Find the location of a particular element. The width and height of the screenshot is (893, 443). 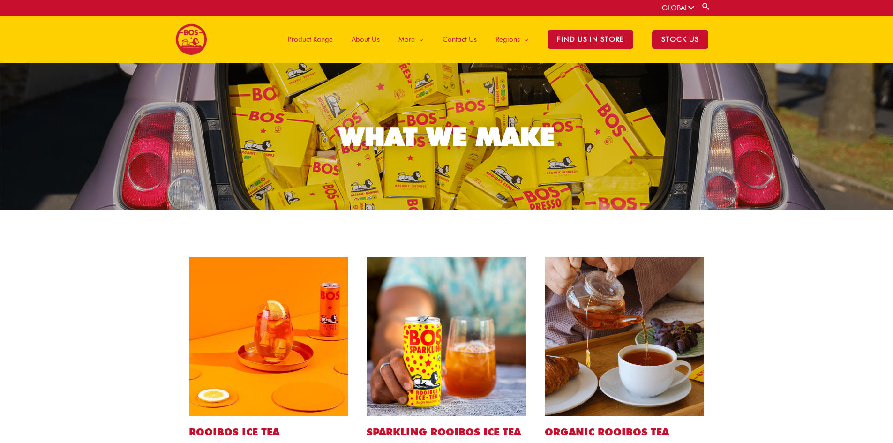

a: Contact Us is located at coordinates (459, 39).